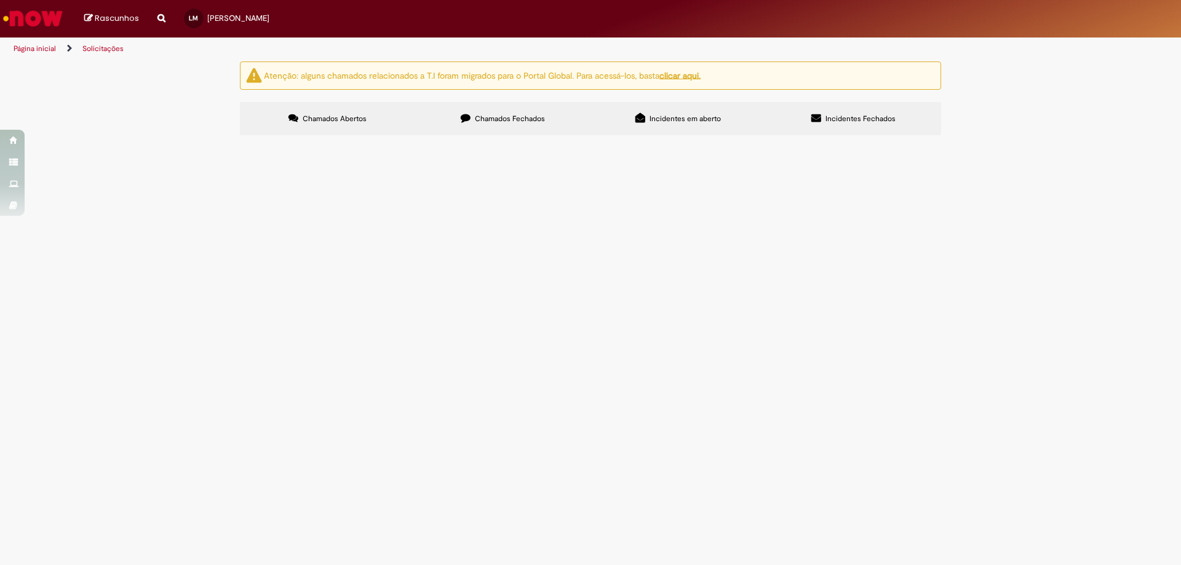  What do you see at coordinates (335, 119) in the screenshot?
I see `span: Chamados Abertos` at bounding box center [335, 119].